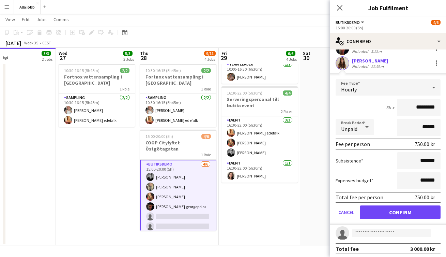 The height and width of the screenshot is (257, 446). Describe the element at coordinates (159, 136) in the screenshot. I see `span: 15:00-20:00 (5h)` at that location.